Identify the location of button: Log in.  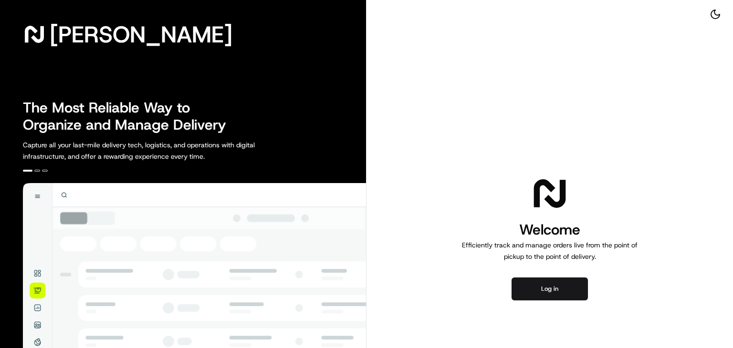
(549, 289).